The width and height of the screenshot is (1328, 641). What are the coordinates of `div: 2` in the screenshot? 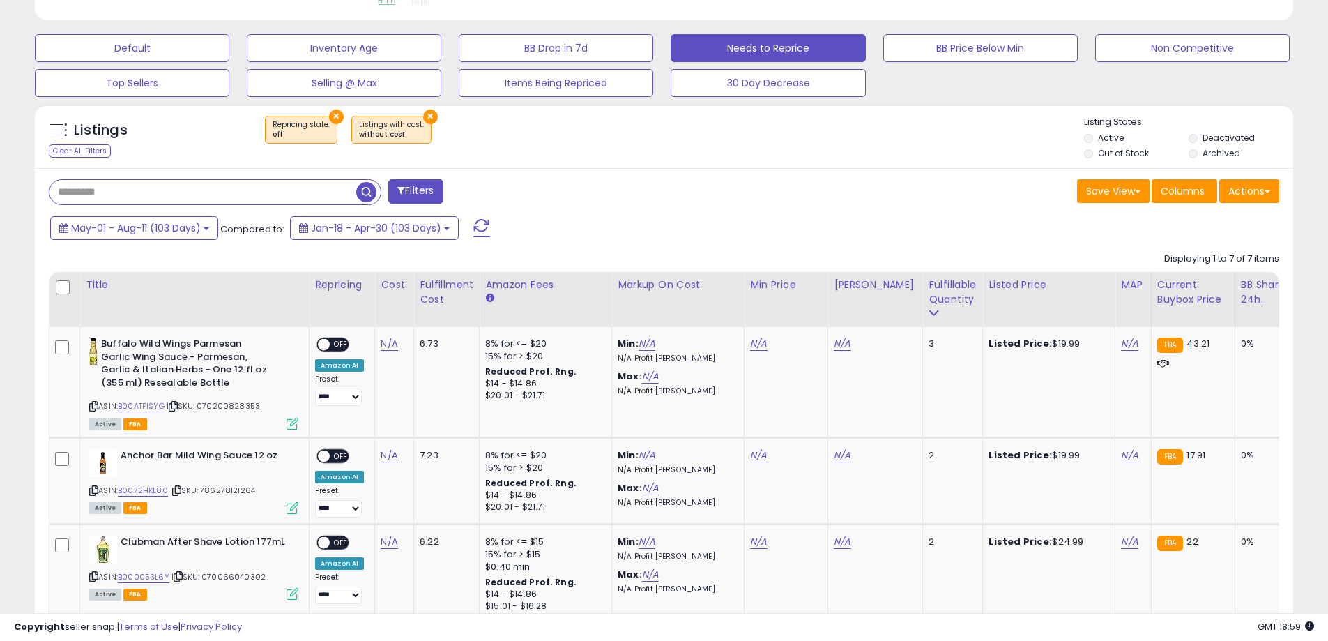 It's located at (950, 542).